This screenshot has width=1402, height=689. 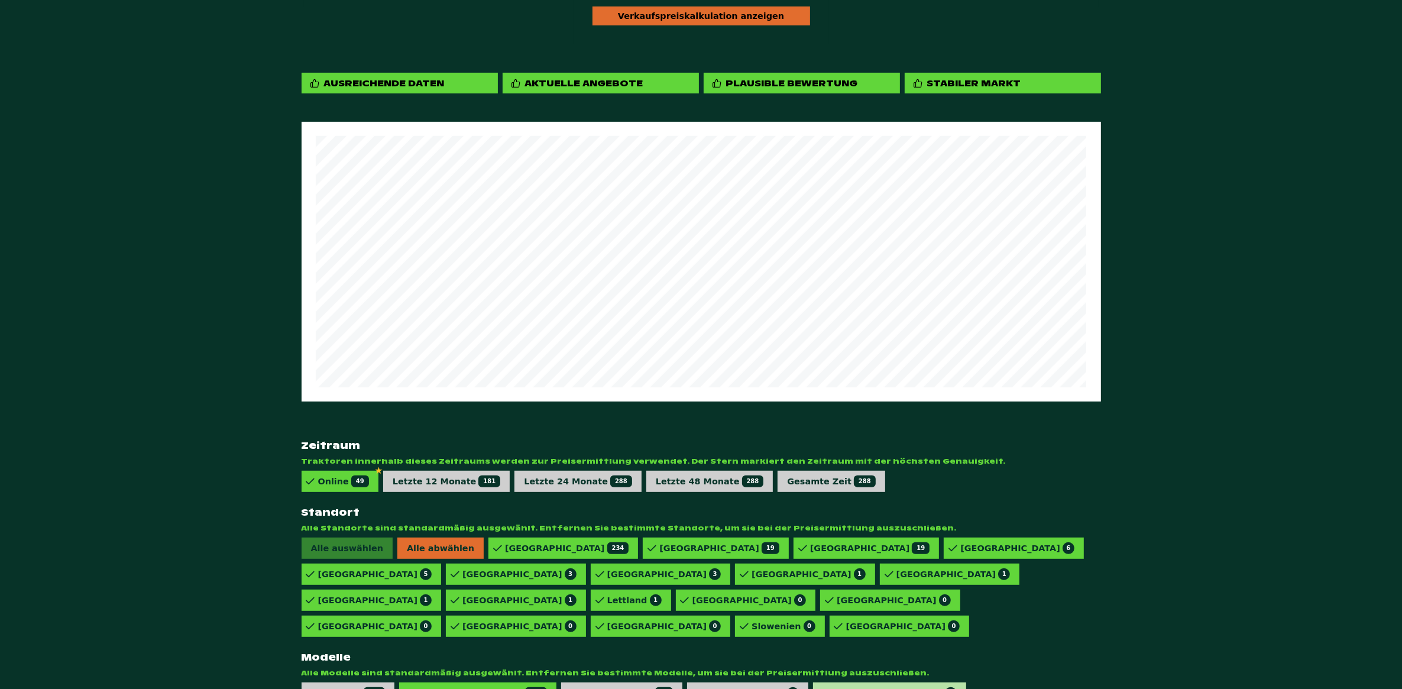 I want to click on div: Lettland, so click(x=634, y=600).